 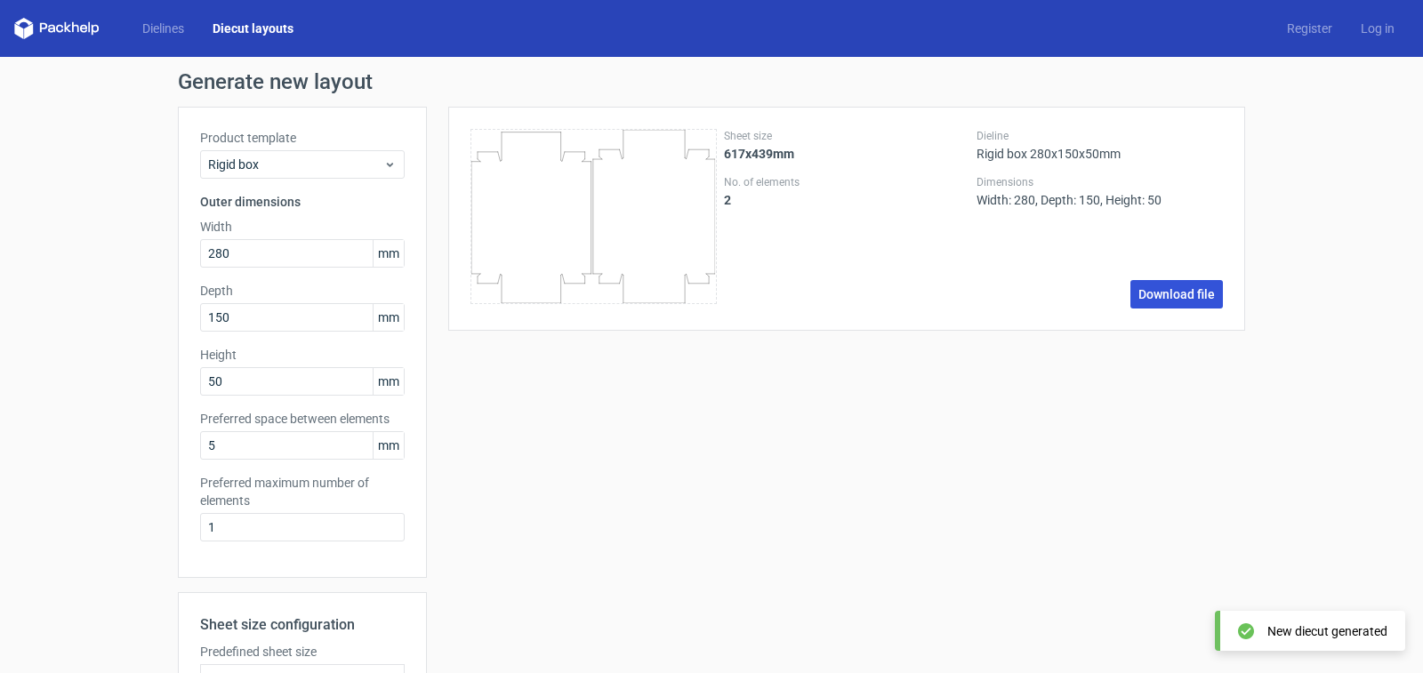 I want to click on label: Dieline, so click(x=1099, y=136).